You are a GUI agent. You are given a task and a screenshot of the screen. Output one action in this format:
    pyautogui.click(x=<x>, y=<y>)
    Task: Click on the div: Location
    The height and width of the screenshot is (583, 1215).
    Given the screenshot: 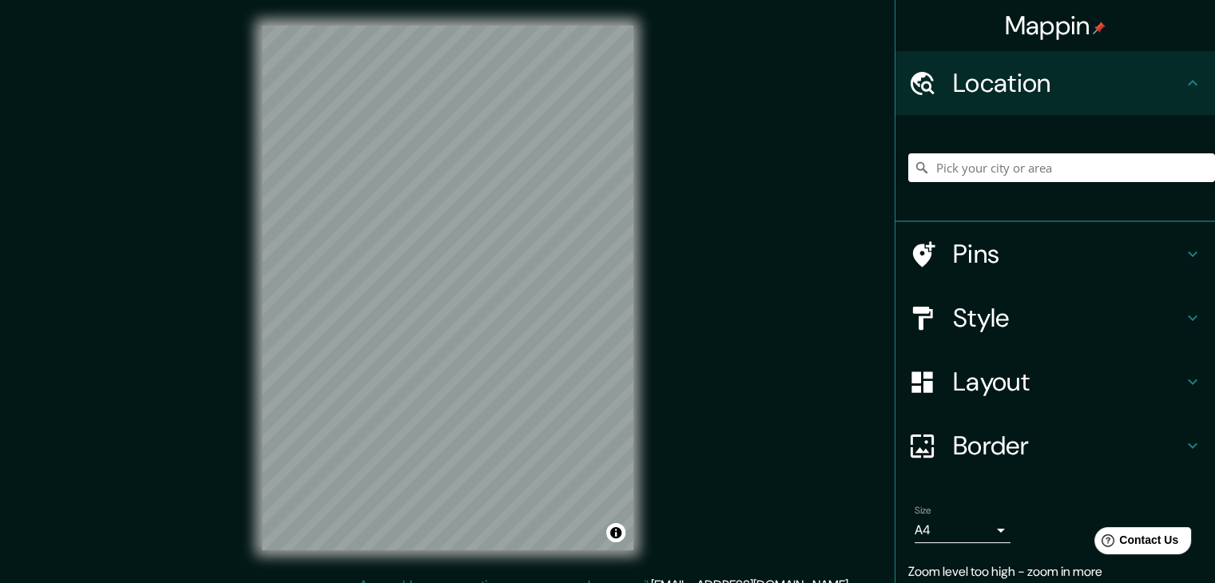 What is the action you would take?
    pyautogui.click(x=1055, y=83)
    